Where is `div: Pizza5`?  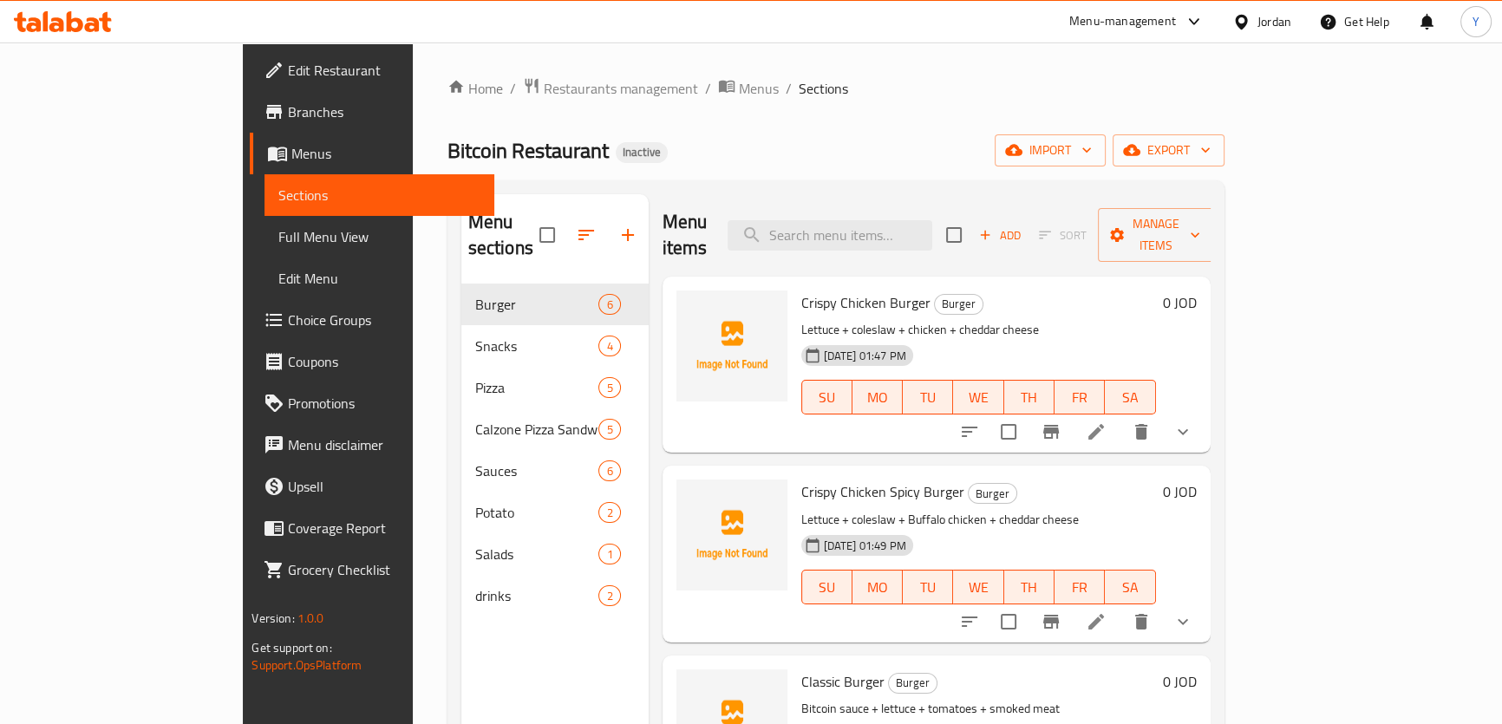 div: Pizza5 is located at coordinates (555, 388).